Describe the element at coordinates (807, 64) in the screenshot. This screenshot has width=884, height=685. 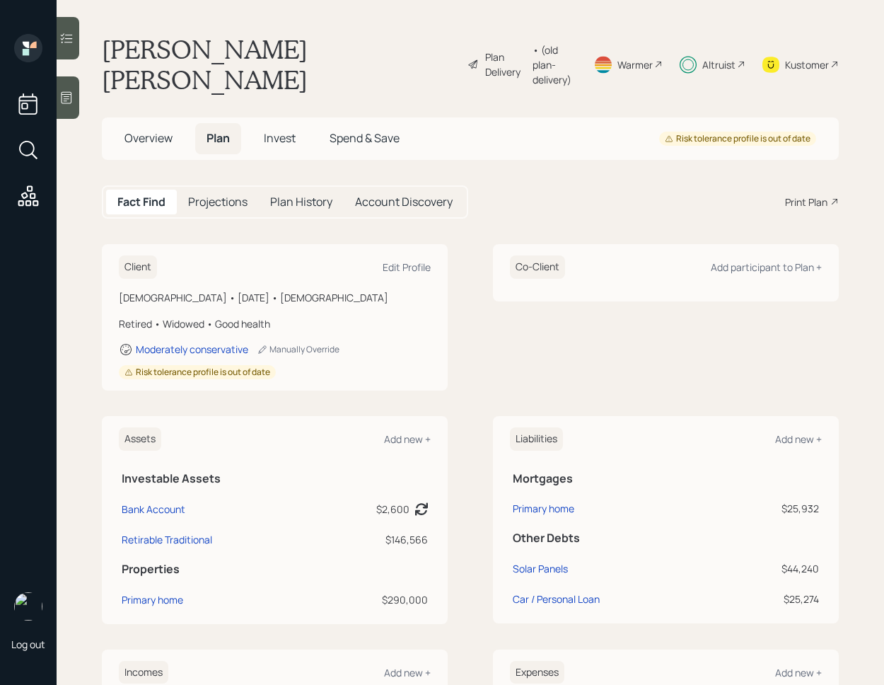
I see `div: Kustomer` at that location.